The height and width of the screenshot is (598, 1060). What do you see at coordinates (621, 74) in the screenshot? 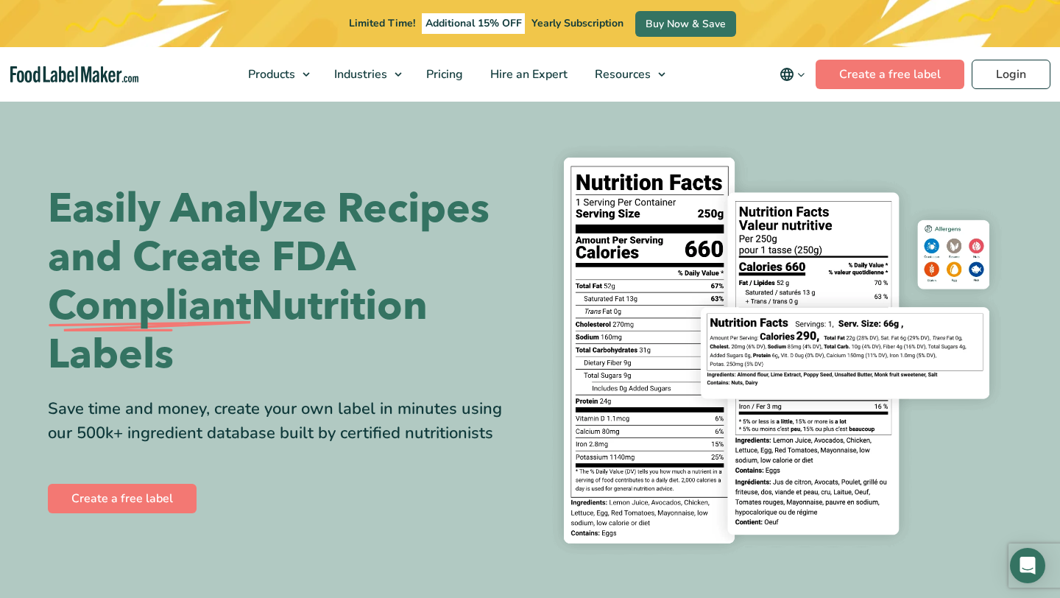
I see `span: Resources` at bounding box center [621, 74].